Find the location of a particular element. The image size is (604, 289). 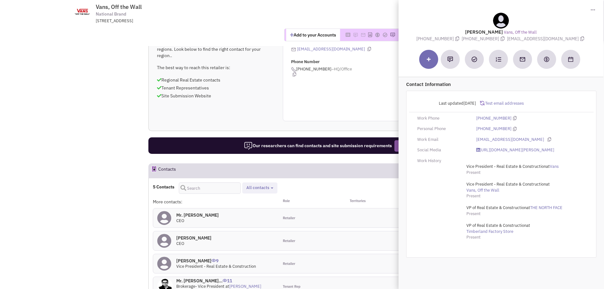

span: 9 is located at coordinates (215, 258).